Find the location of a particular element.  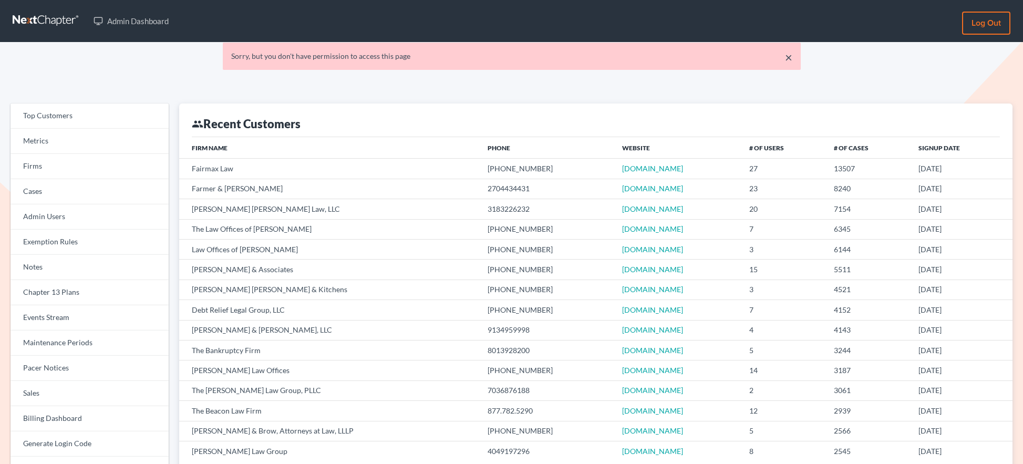

td: The Bankruptcy Firm is located at coordinates (329, 350).